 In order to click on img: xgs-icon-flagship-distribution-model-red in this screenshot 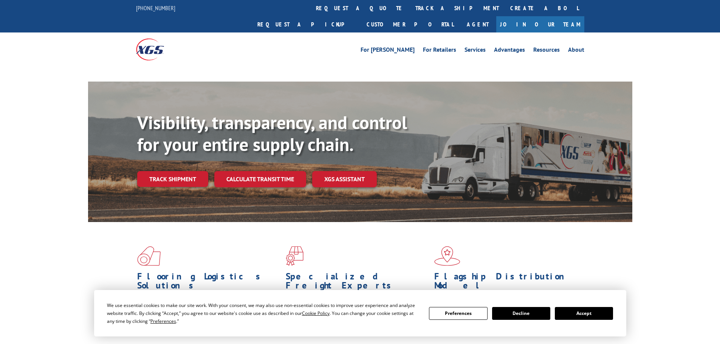, I will do `click(447, 256)`.